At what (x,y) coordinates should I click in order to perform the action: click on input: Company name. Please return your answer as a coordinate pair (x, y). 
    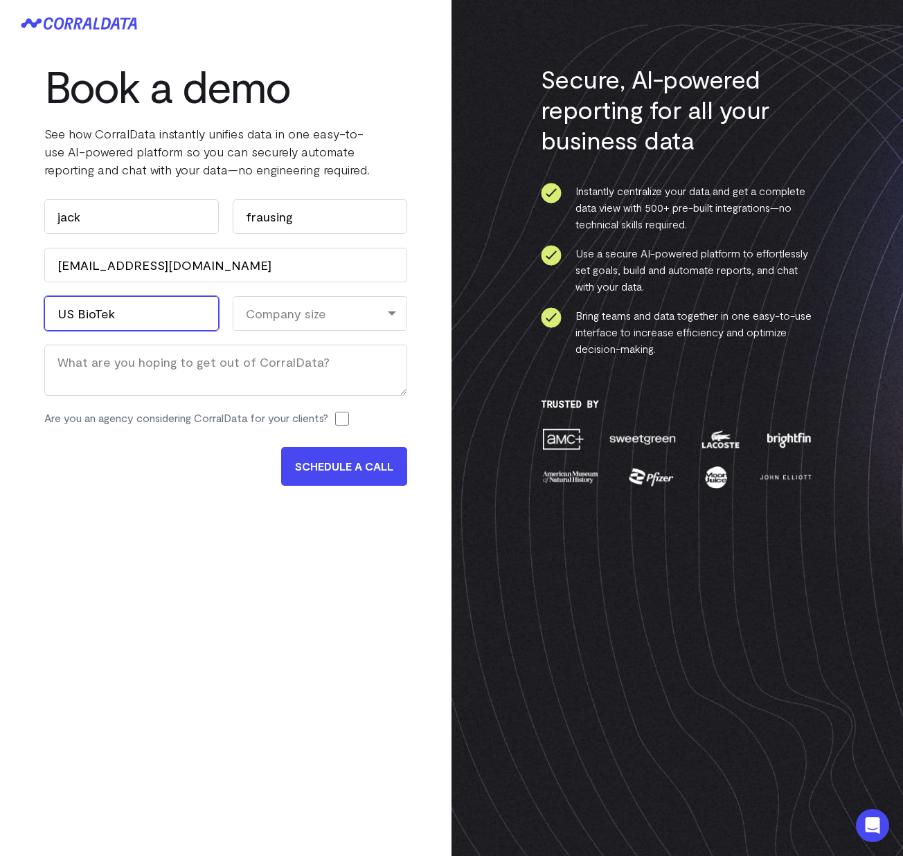
    Looking at the image, I should click on (132, 314).